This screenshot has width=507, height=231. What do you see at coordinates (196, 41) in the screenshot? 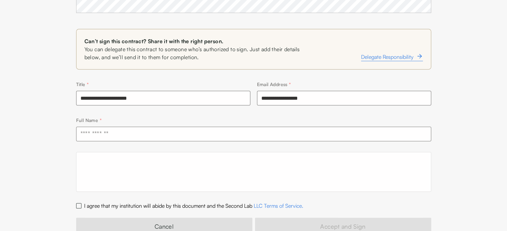
I see `span: Can’t sign this contract? Share it with the right person.` at bounding box center [196, 41].